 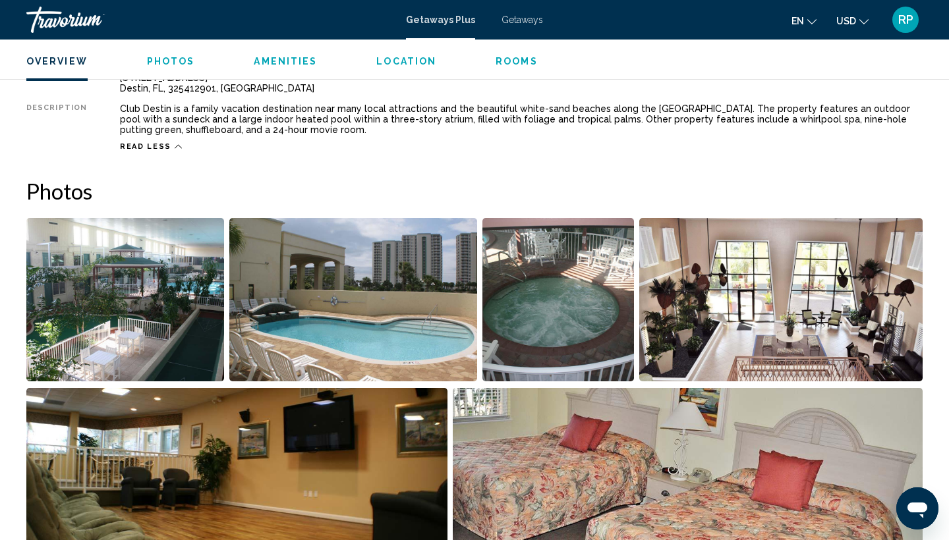 What do you see at coordinates (57, 61) in the screenshot?
I see `button: Overview` at bounding box center [57, 61].